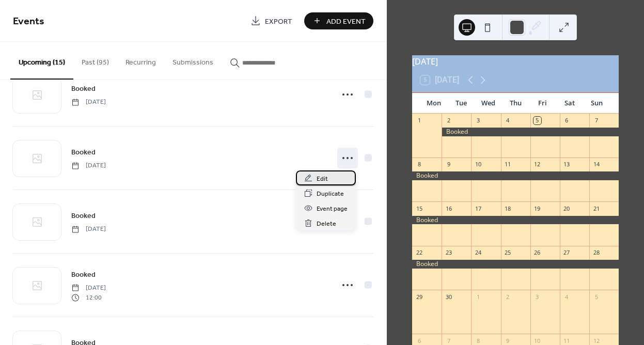 The height and width of the screenshot is (345, 644). What do you see at coordinates (537, 208) in the screenshot?
I see `div: 19` at bounding box center [537, 208].